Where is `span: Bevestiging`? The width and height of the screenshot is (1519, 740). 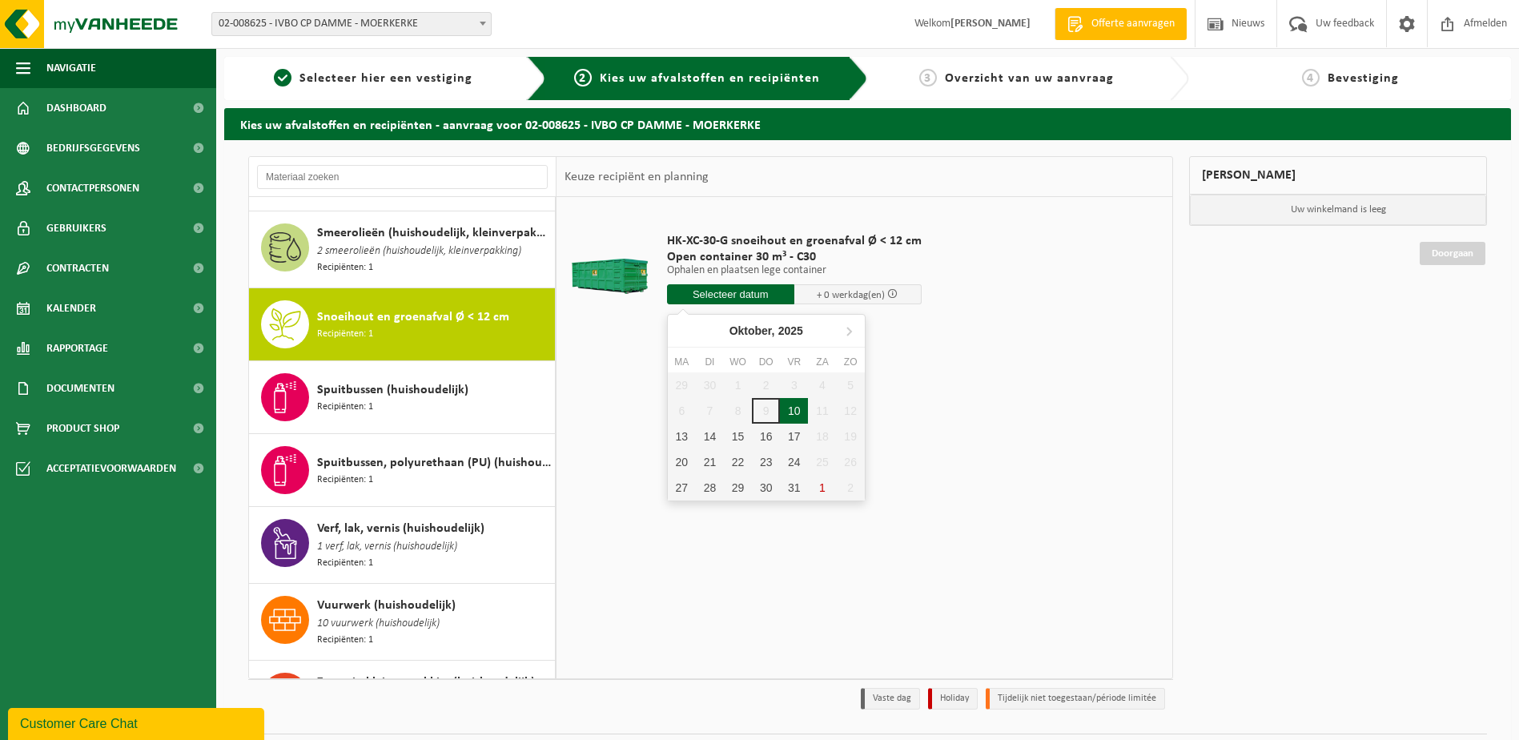
span: Bevestiging is located at coordinates (1362, 78).